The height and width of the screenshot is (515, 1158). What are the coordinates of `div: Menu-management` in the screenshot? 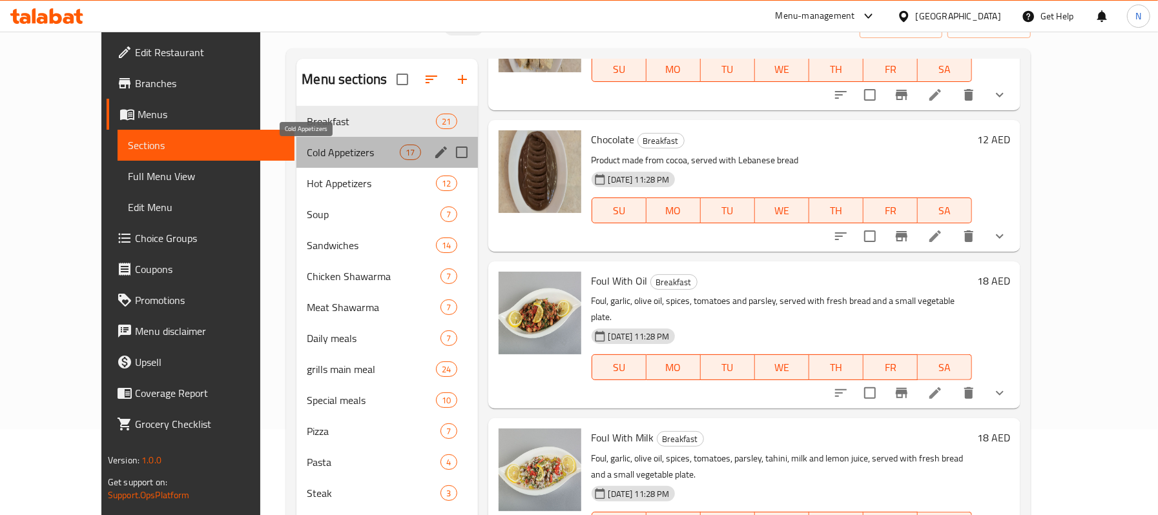 It's located at (815, 16).